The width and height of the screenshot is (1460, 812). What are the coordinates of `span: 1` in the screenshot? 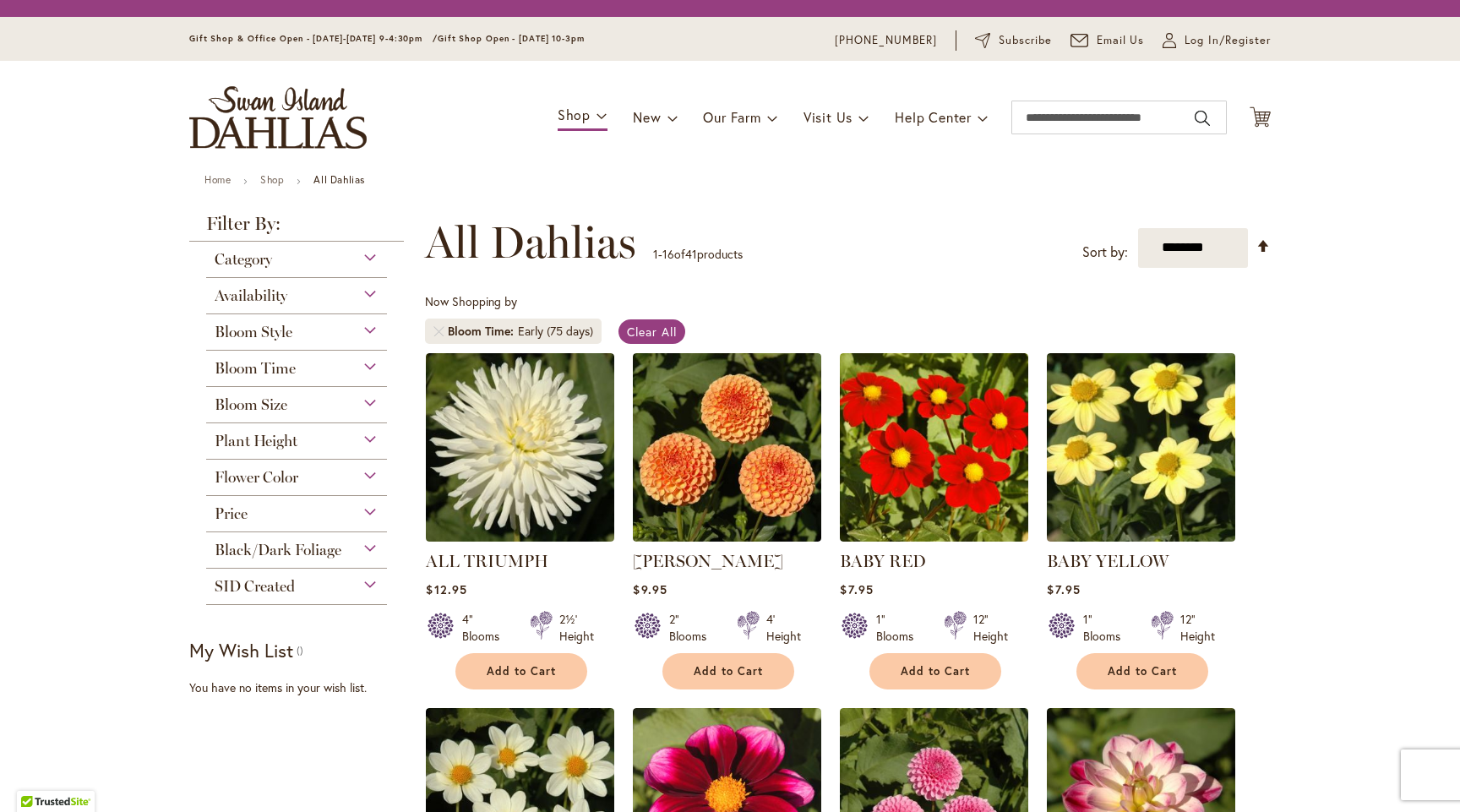 It's located at (656, 254).